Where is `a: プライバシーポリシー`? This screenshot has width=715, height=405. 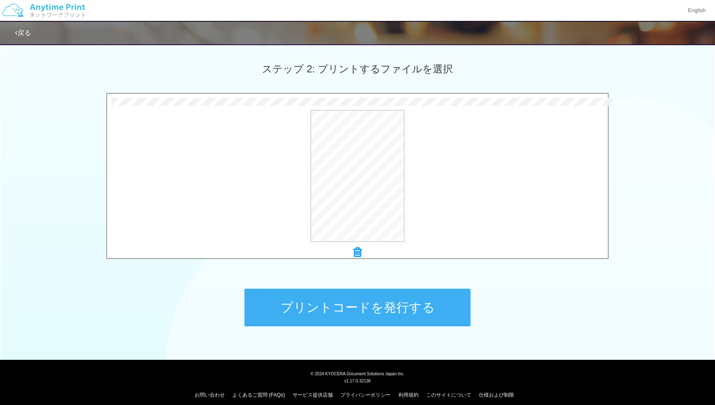 a: プライバシーポリシー is located at coordinates (365, 395).